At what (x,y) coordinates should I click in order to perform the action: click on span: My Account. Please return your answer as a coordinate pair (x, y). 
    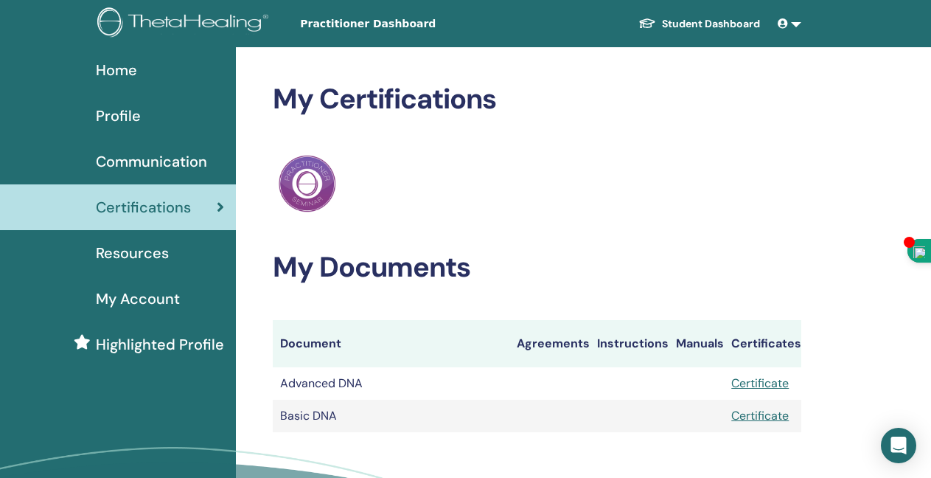
    Looking at the image, I should click on (138, 299).